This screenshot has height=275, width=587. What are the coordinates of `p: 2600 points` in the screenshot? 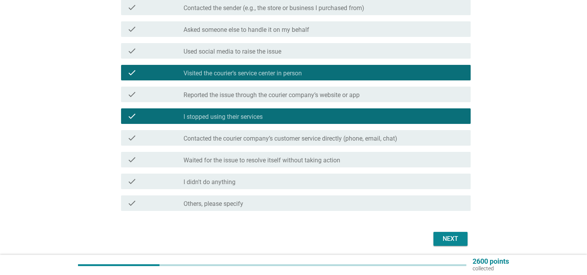 It's located at (491, 261).